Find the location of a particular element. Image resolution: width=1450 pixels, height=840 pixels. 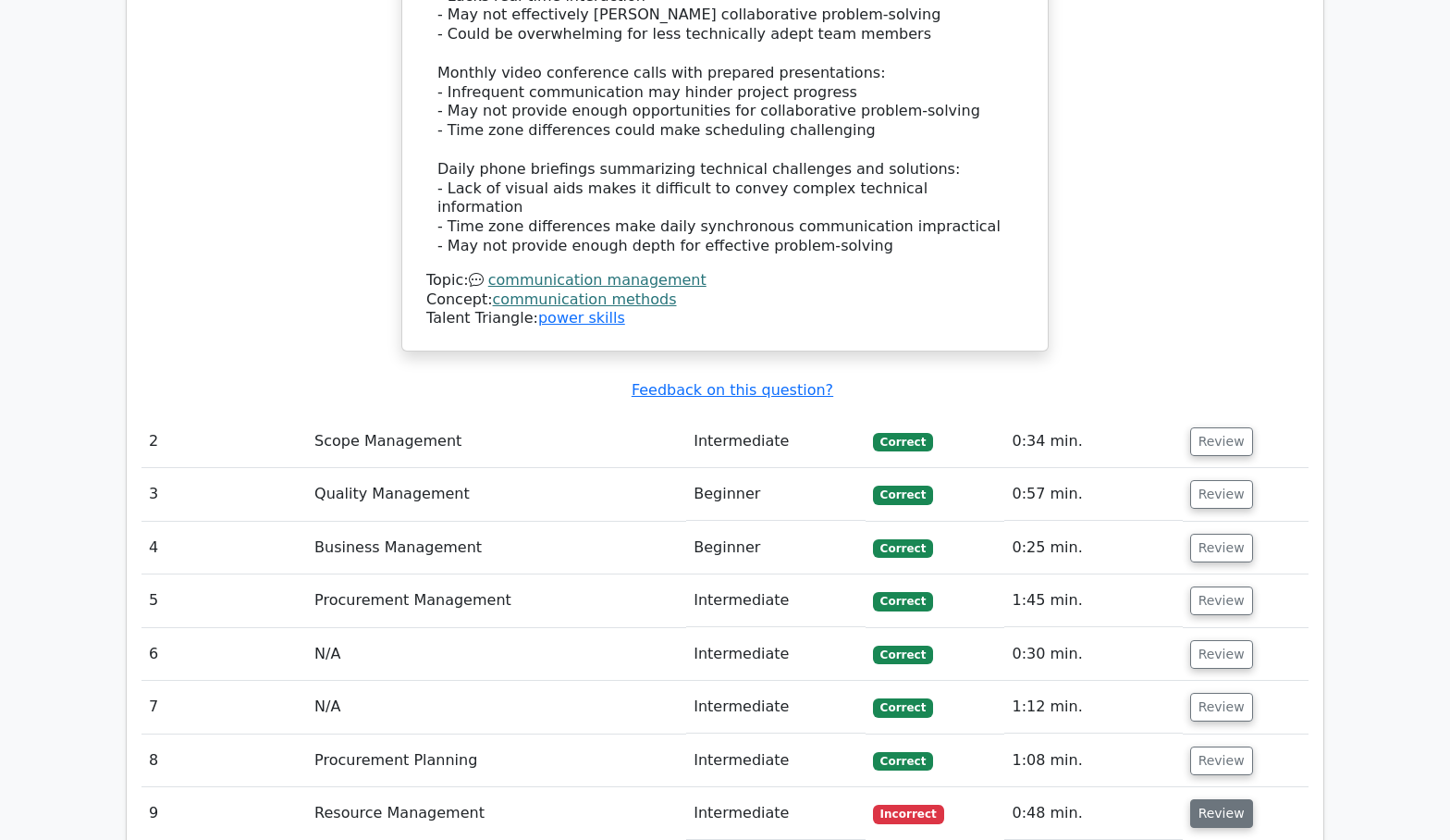

a: communication methods is located at coordinates (584, 299).